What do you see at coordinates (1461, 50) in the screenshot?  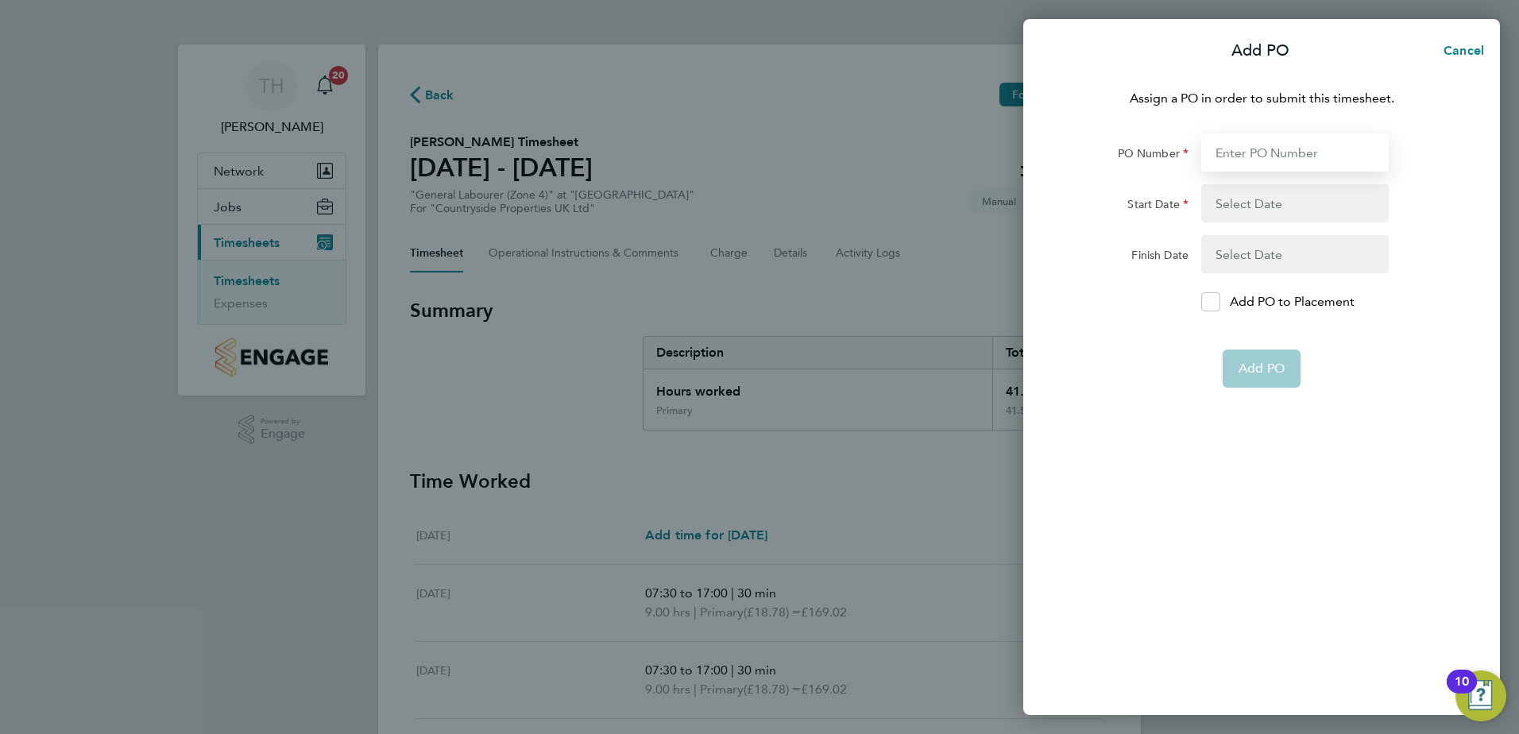 I see `span: Cancel` at bounding box center [1461, 50].